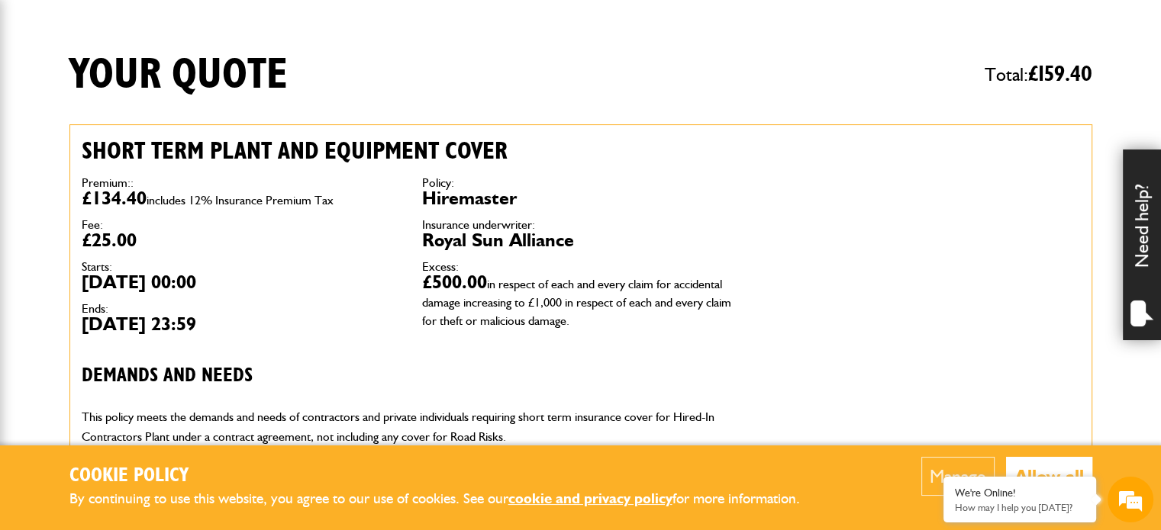 The image size is (1161, 530). What do you see at coordinates (581, 240) in the screenshot?
I see `dd: Royal Sun Alliance` at bounding box center [581, 240].